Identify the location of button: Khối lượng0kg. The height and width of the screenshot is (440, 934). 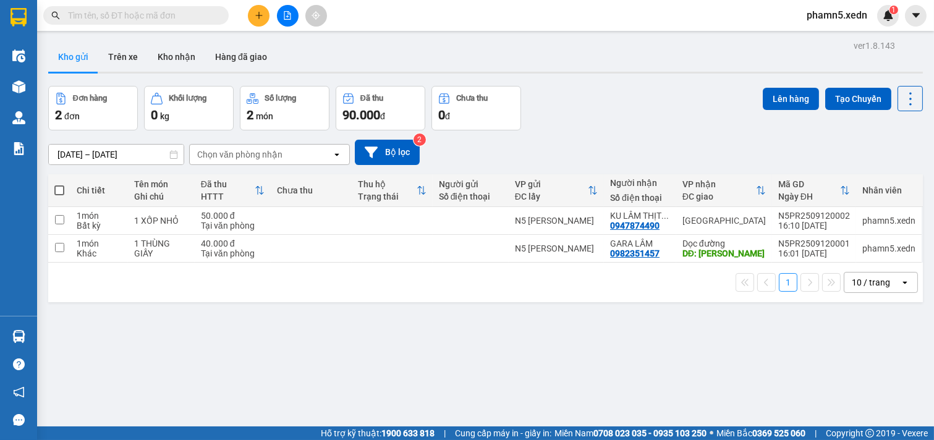
(189, 108).